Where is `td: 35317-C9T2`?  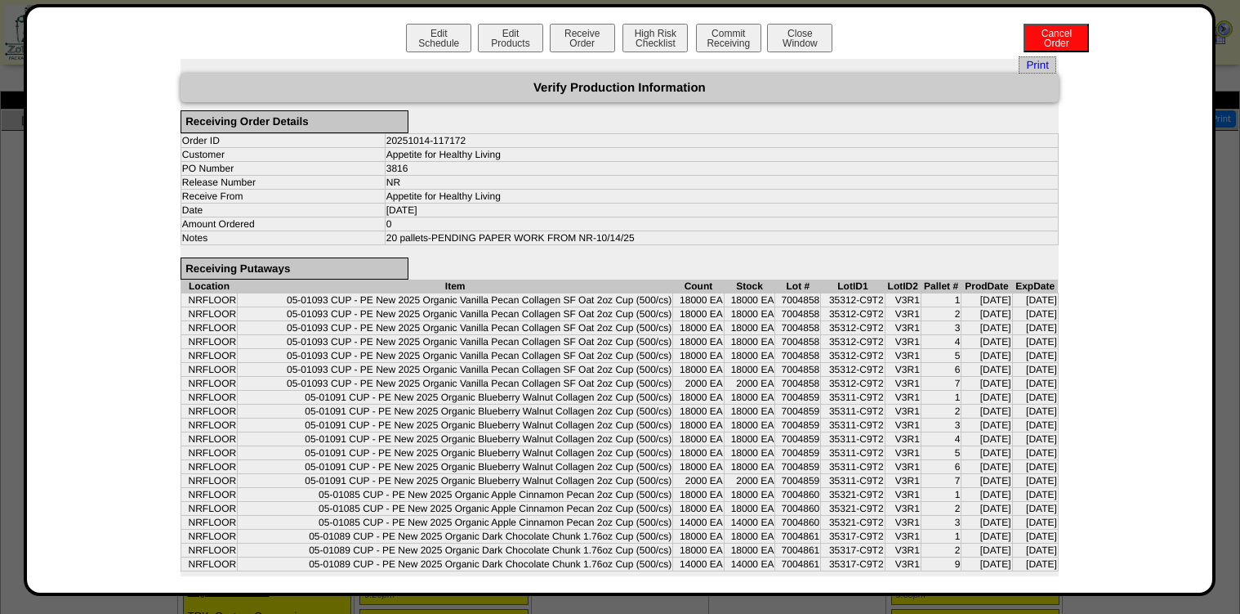 td: 35317-C9T2 is located at coordinates (853, 564).